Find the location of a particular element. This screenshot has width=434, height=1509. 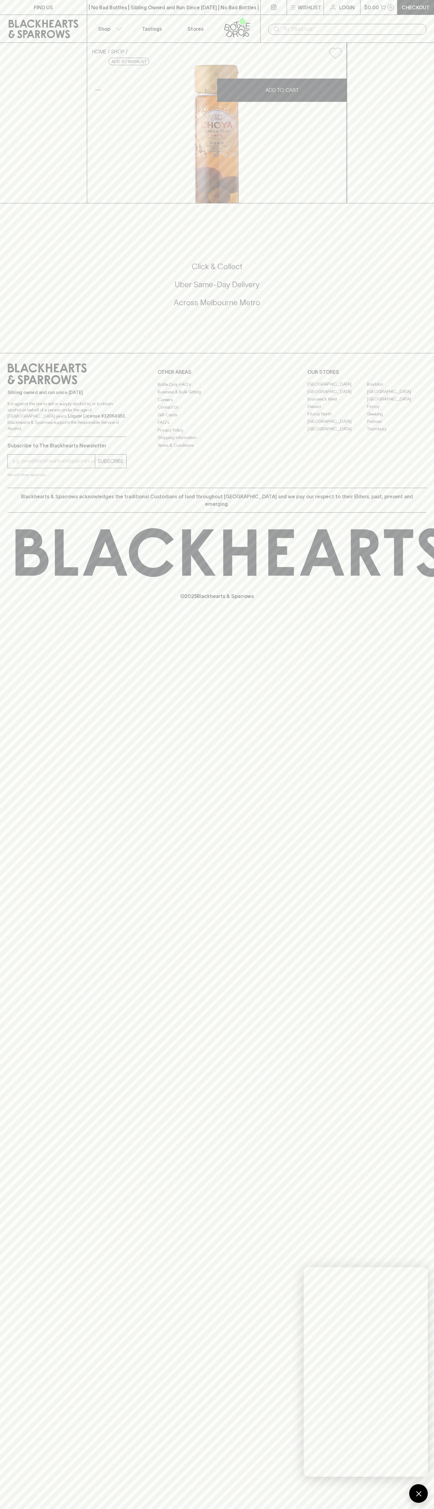

a: Careers is located at coordinates (217, 400).